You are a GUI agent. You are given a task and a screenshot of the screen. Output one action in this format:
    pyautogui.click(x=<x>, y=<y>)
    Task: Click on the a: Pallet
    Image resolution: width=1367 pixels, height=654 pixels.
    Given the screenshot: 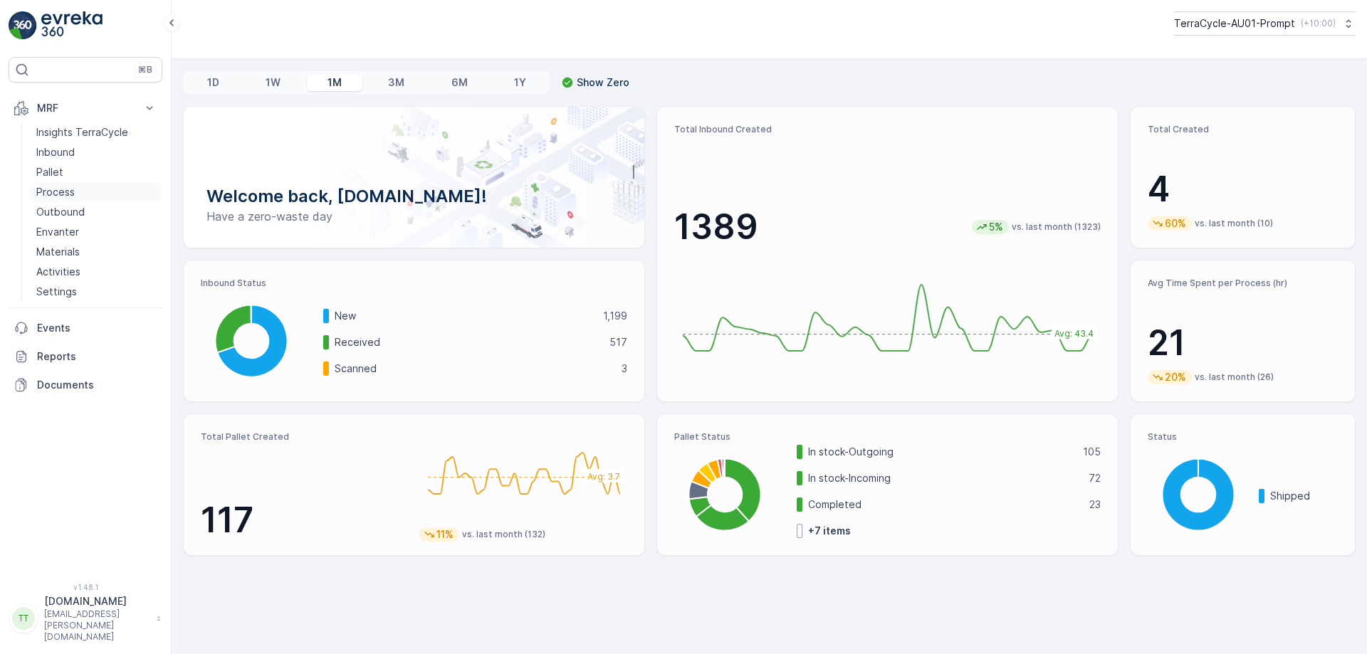 What is the action you would take?
    pyautogui.click(x=96, y=172)
    